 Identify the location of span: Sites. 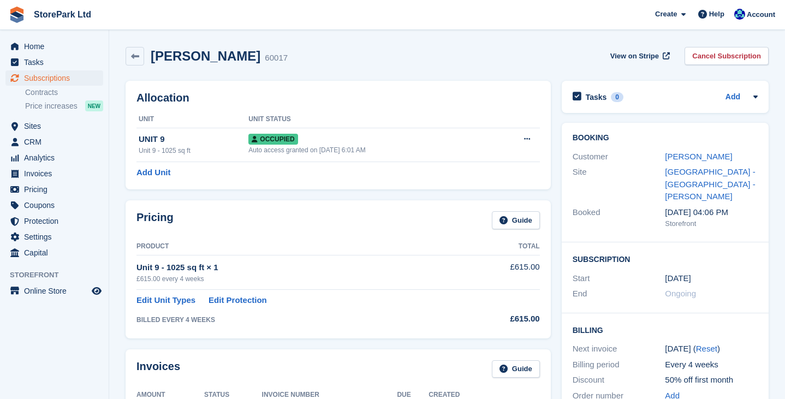
(57, 126).